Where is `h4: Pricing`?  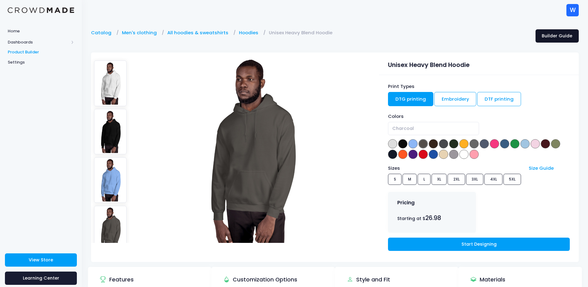
h4: Pricing is located at coordinates (406, 203).